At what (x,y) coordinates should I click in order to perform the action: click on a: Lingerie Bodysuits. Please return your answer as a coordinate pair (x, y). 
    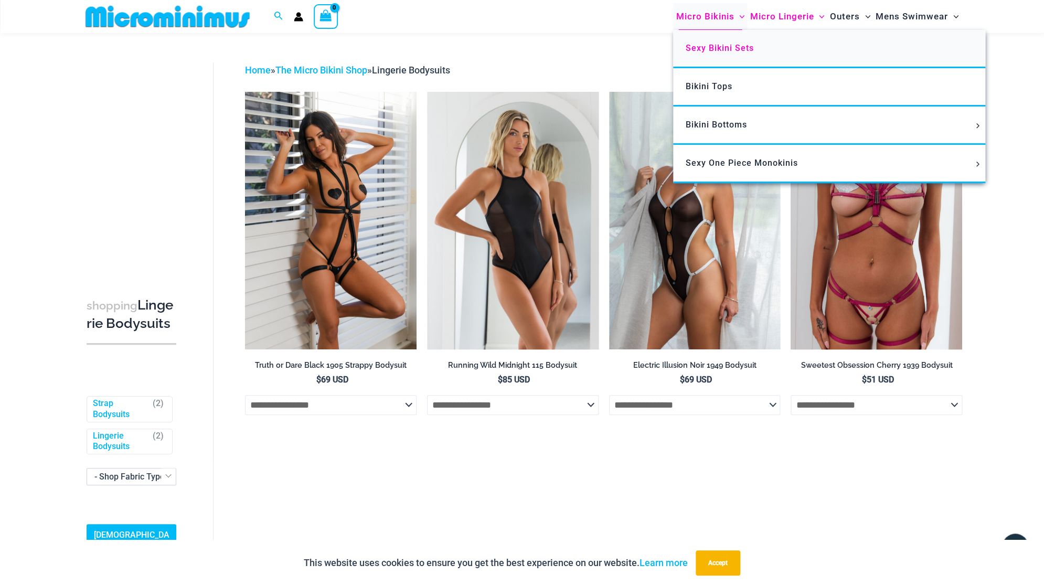
    Looking at the image, I should click on (120, 442).